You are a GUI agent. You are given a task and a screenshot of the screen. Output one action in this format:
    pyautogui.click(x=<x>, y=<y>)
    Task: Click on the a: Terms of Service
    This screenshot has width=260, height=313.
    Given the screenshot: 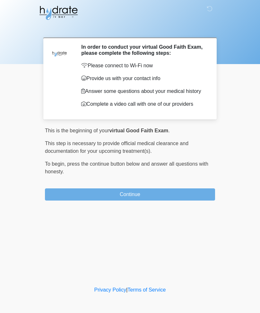 What is the action you would take?
    pyautogui.click(x=146, y=290)
    